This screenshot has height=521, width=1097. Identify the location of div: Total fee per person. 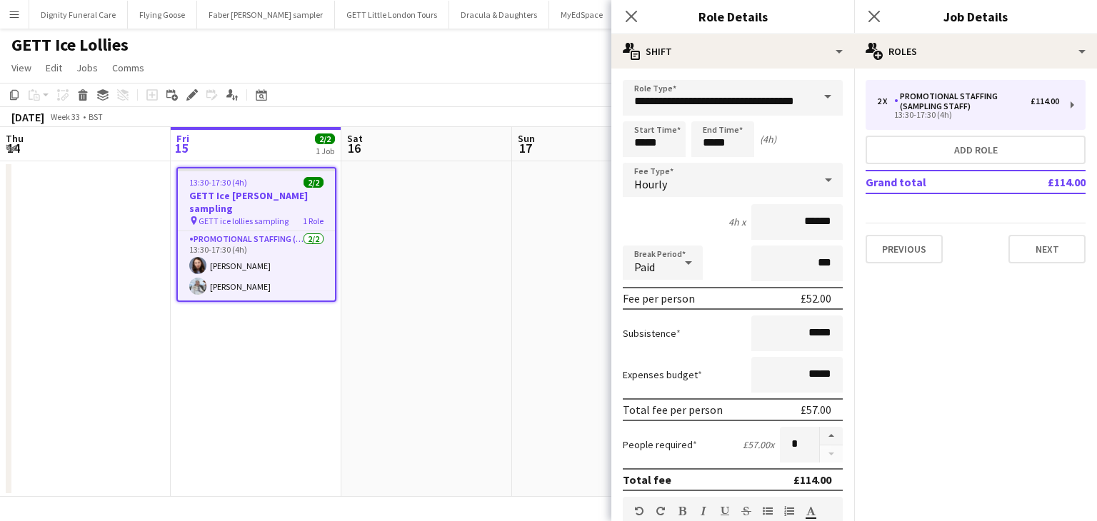
(673, 410).